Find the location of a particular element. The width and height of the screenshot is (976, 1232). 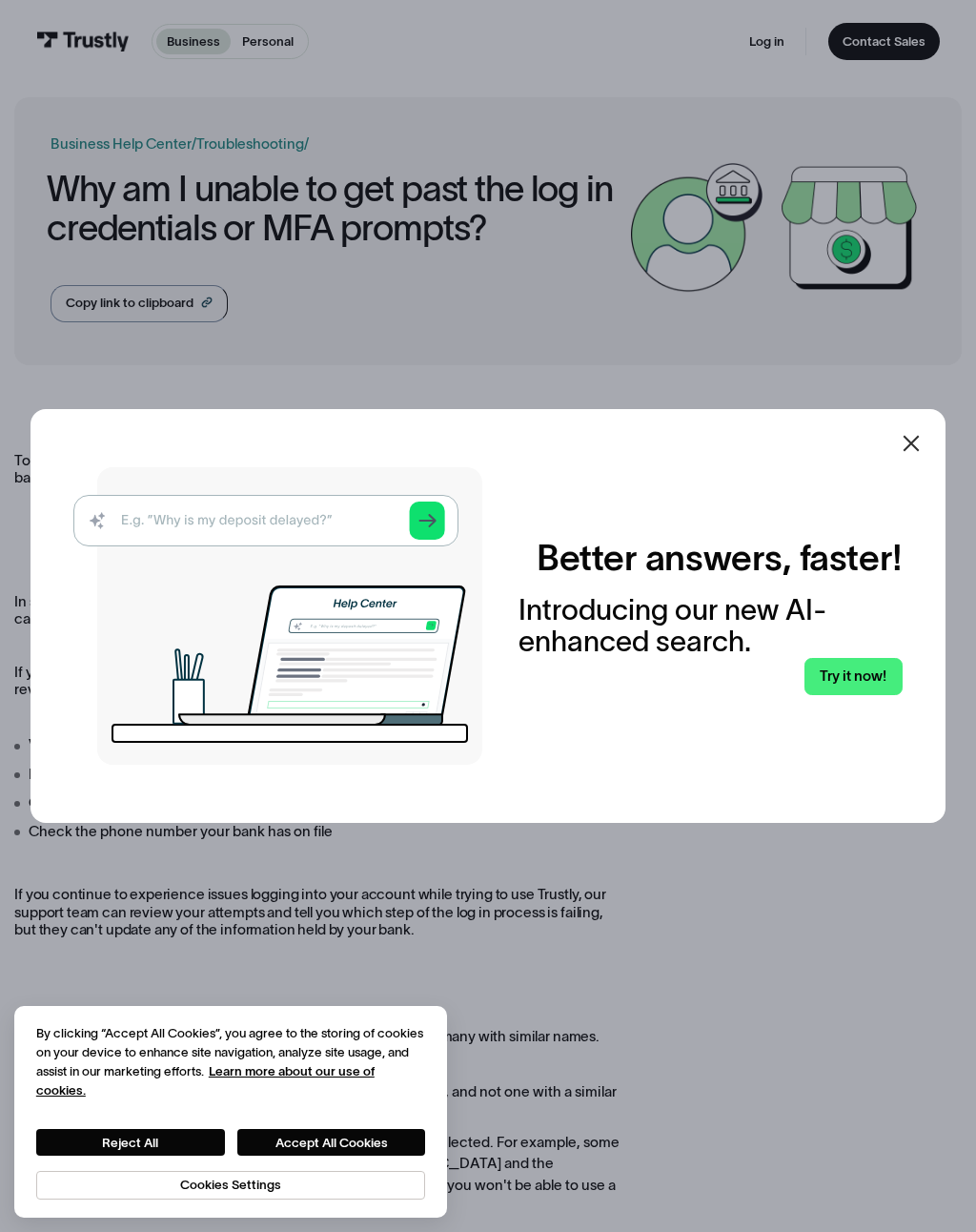

div: Introducing our new AI-enhanced search. is located at coordinates (710, 626).